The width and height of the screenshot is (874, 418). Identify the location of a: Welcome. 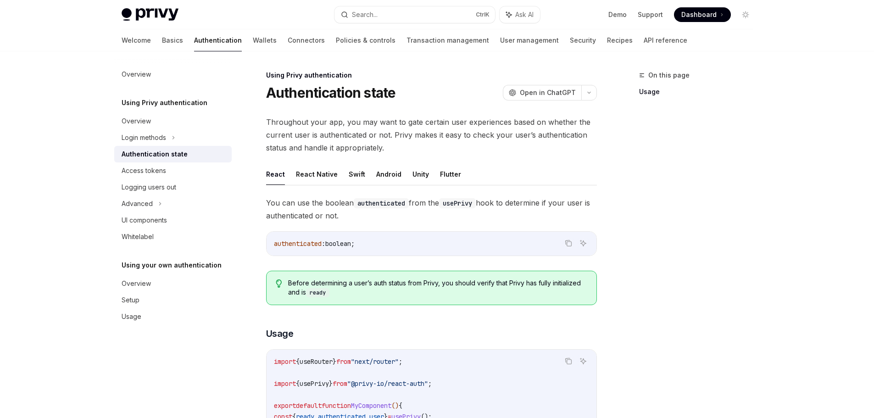
(136, 40).